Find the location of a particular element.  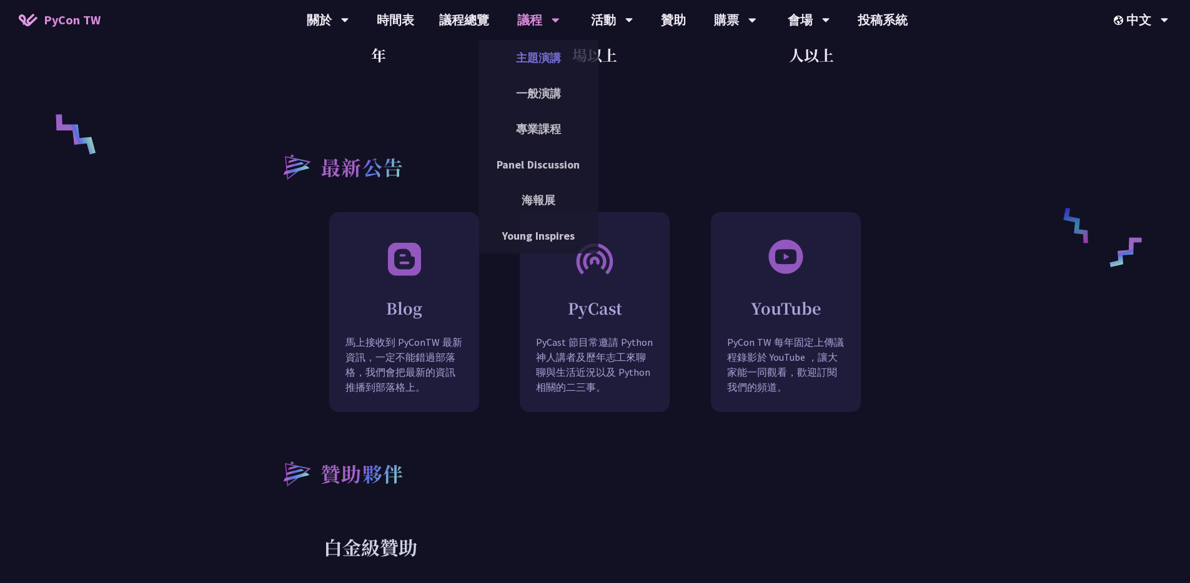

img: Blog.348b5bb.svg is located at coordinates (404, 258).